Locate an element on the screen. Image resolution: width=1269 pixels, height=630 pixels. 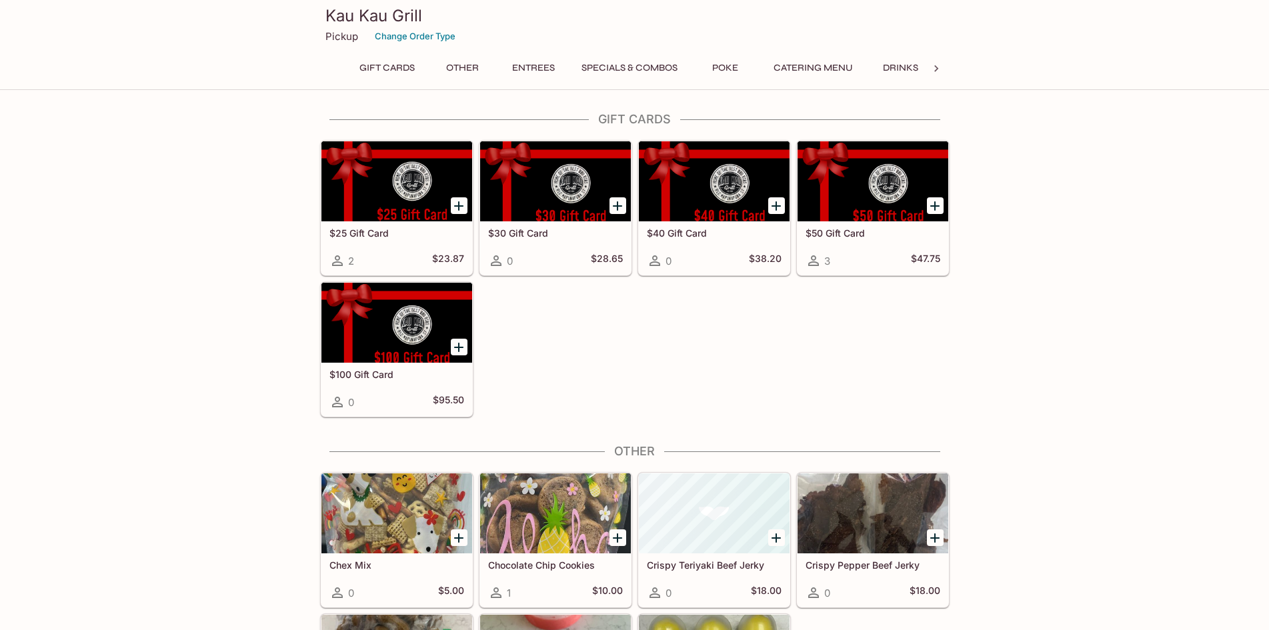
div: Chocolate Chip Cookies is located at coordinates (556, 513).